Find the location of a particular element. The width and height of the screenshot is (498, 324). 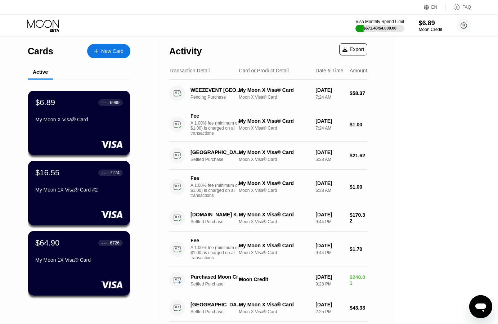

div: $64.90● ● ● ●6726My Moon 1X Visa® Card is located at coordinates (79, 263).